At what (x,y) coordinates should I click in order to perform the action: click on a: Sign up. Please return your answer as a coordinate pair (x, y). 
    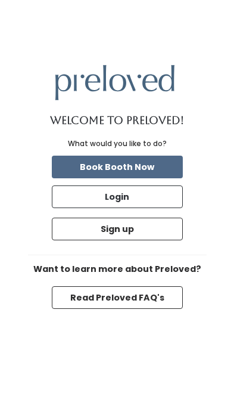
    Looking at the image, I should click on (118, 229).